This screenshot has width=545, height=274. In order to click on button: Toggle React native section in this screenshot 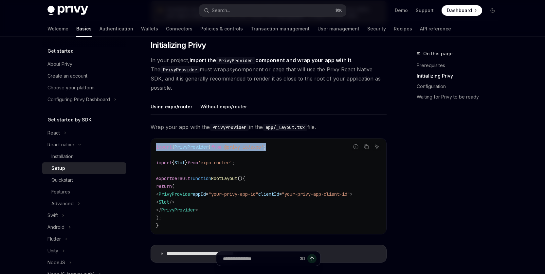, I will do `click(84, 145)`.